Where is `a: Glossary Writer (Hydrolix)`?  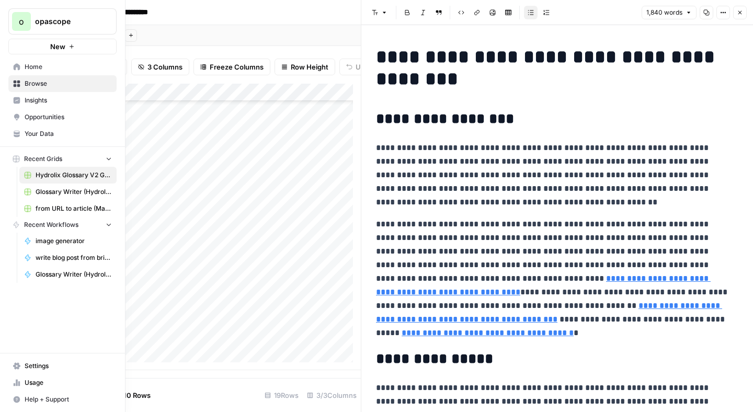
a: Glossary Writer (Hydrolix) is located at coordinates (68, 275).